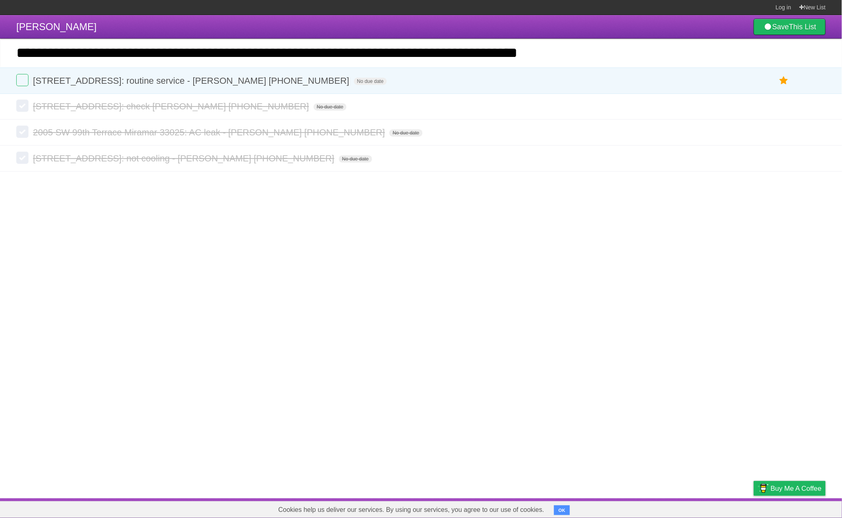  Describe the element at coordinates (800, 508) in the screenshot. I see `a: Suggest a feature` at that location.